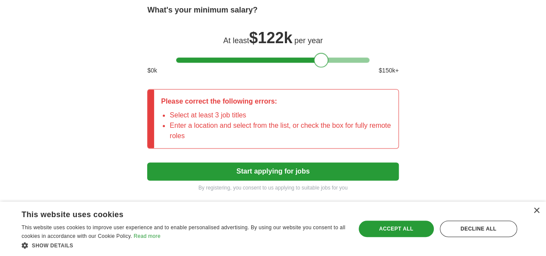 The width and height of the screenshot is (546, 256). I want to click on div: This website uses cookies, so click(173, 213).